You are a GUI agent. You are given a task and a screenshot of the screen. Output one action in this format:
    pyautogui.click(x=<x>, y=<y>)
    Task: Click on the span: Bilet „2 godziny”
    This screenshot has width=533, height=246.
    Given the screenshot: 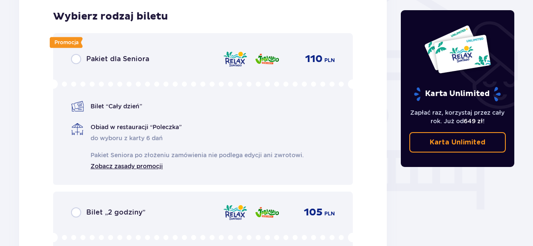 What is the action you would take?
    pyautogui.click(x=116, y=213)
    